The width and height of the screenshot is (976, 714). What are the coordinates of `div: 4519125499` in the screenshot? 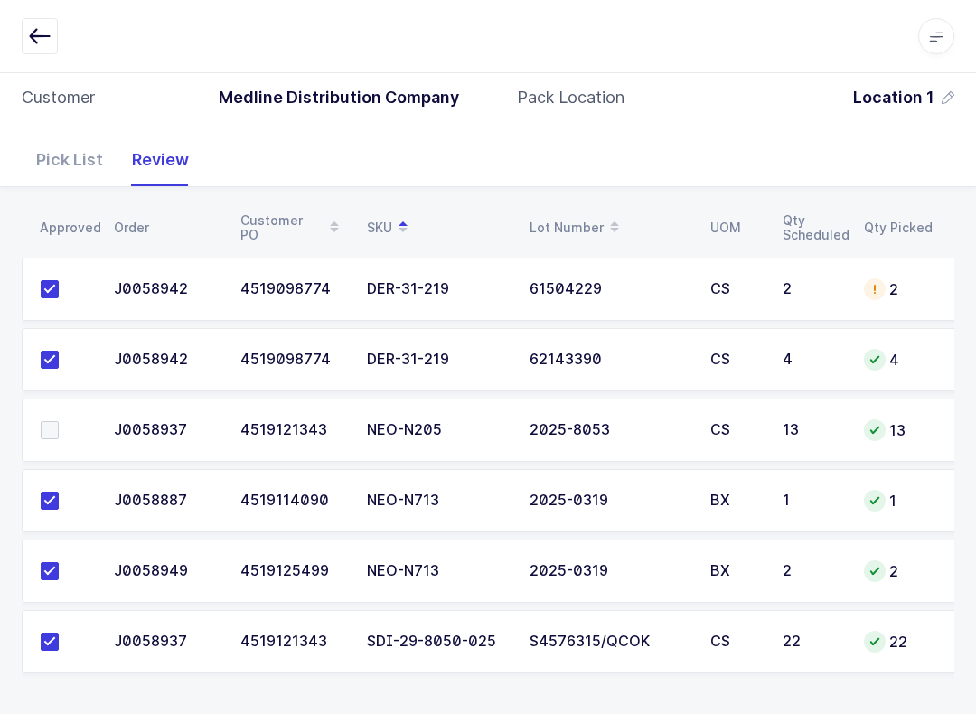 It's located at (293, 571).